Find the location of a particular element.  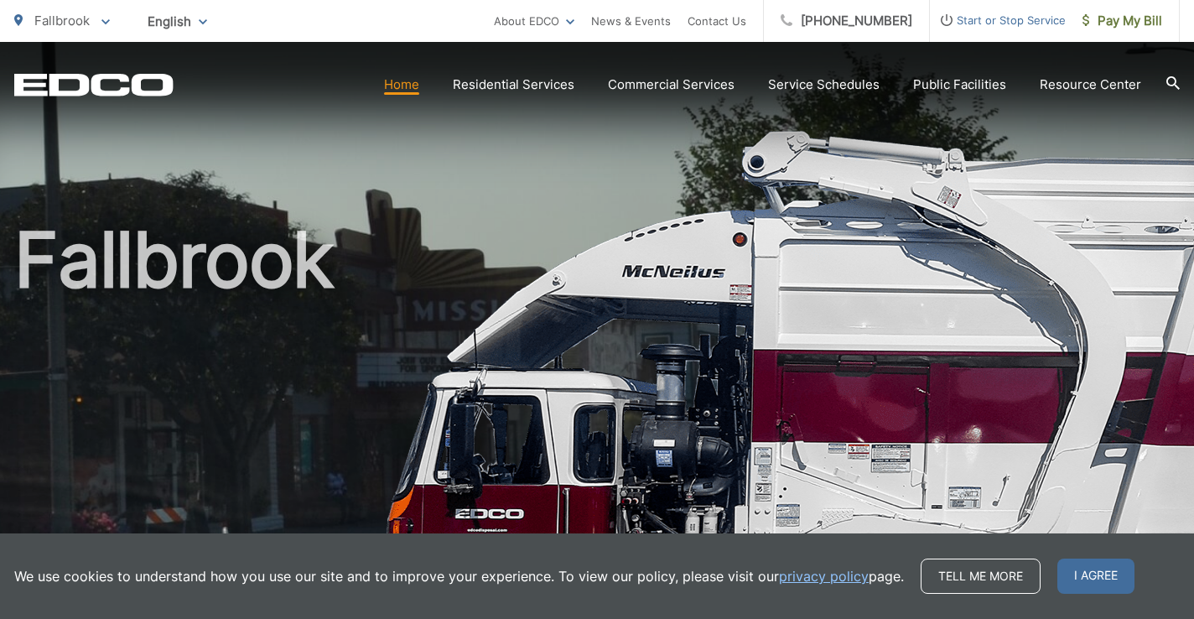

a: Commercial Services is located at coordinates (671, 85).